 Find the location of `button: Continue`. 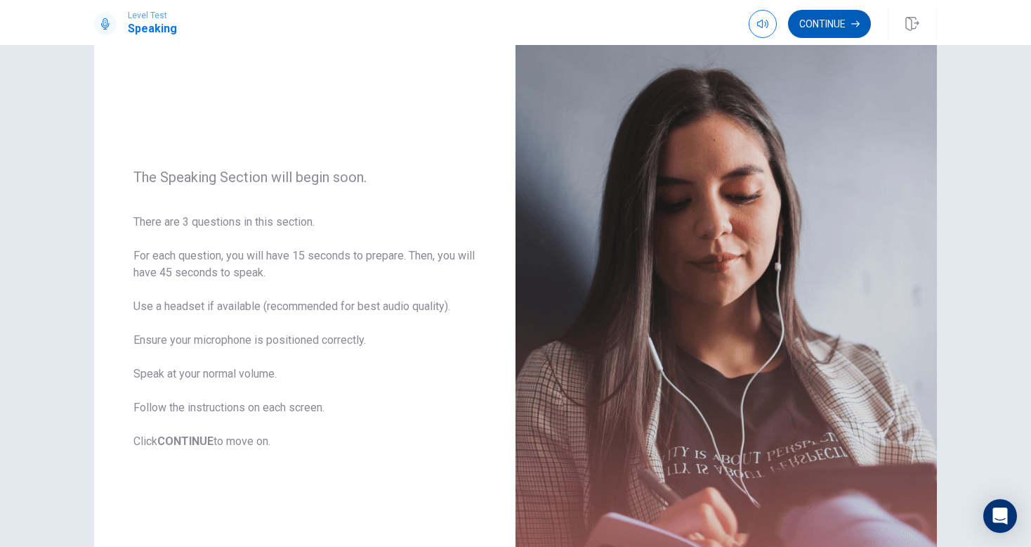

button: Continue is located at coordinates (830, 24).